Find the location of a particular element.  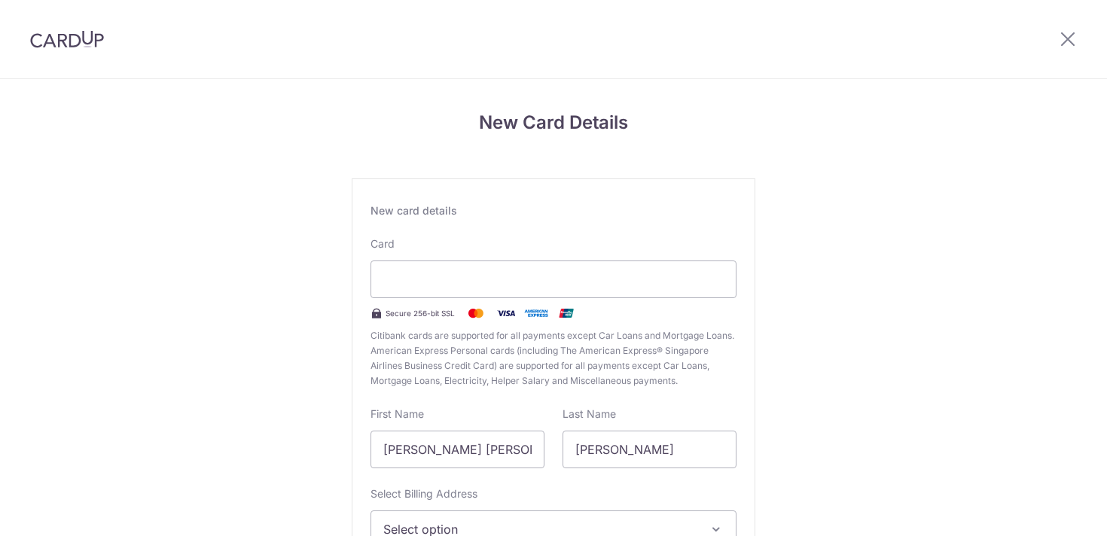

input: Cardholder Last Name is located at coordinates (649, 450).